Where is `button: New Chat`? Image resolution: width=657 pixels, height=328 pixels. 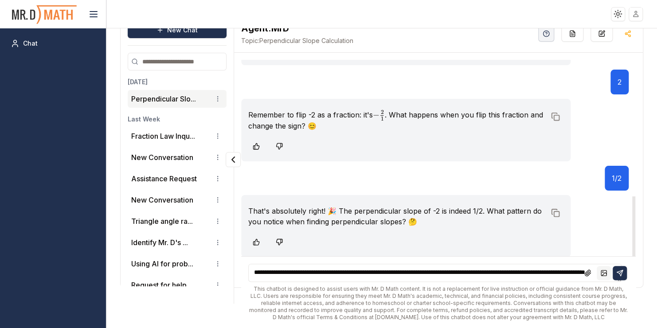 button: New Chat is located at coordinates (177, 30).